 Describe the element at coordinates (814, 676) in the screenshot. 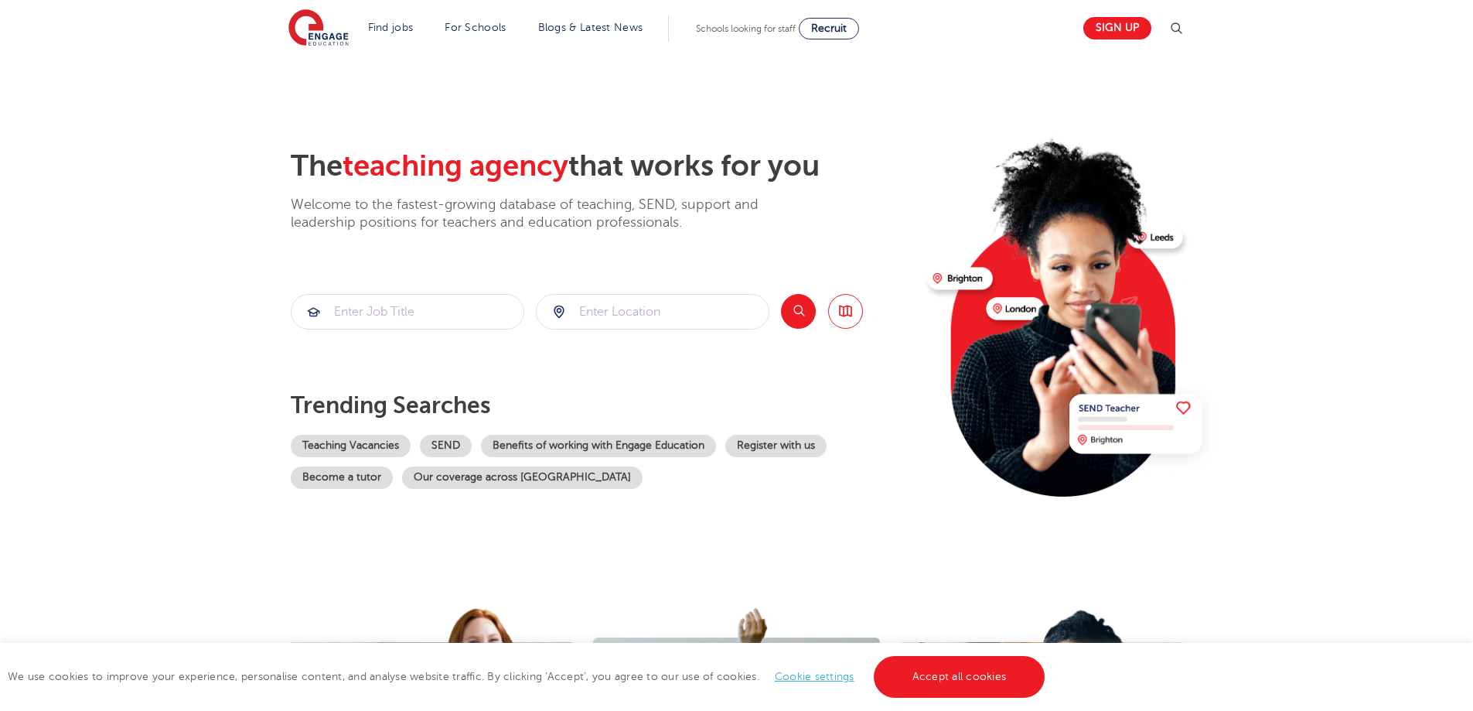

I see `a: Cookie settings` at that location.